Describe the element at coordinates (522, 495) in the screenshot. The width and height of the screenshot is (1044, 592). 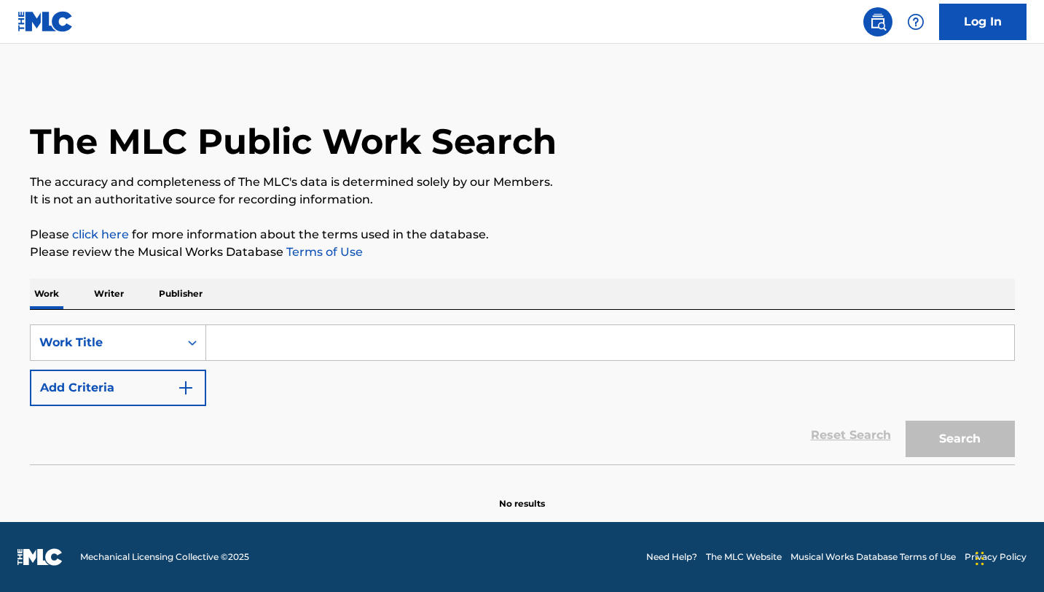
I see `p: No results` at that location.